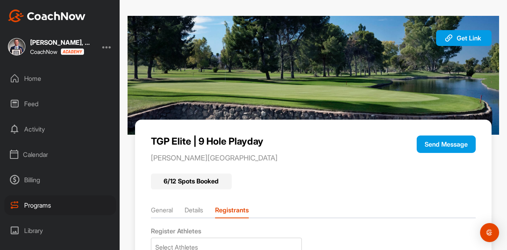 Image resolution: width=507 pixels, height=250 pixels. I want to click on img: square_b8d82031cc37b4ba160fba614de00b99.jpg, so click(17, 47).